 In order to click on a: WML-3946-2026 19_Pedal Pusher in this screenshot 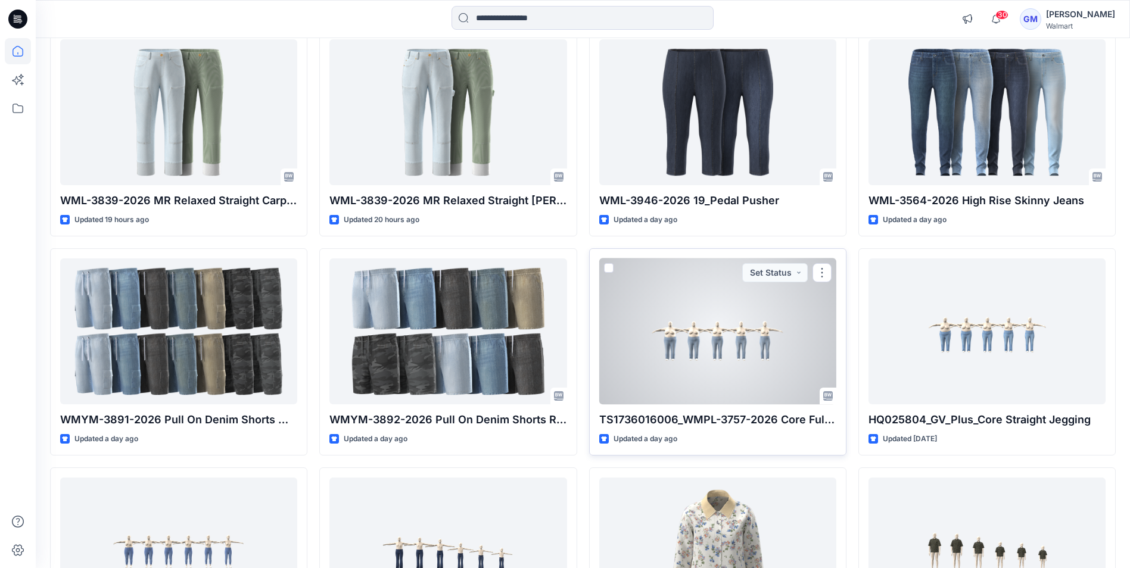, I will do `click(718, 112)`.